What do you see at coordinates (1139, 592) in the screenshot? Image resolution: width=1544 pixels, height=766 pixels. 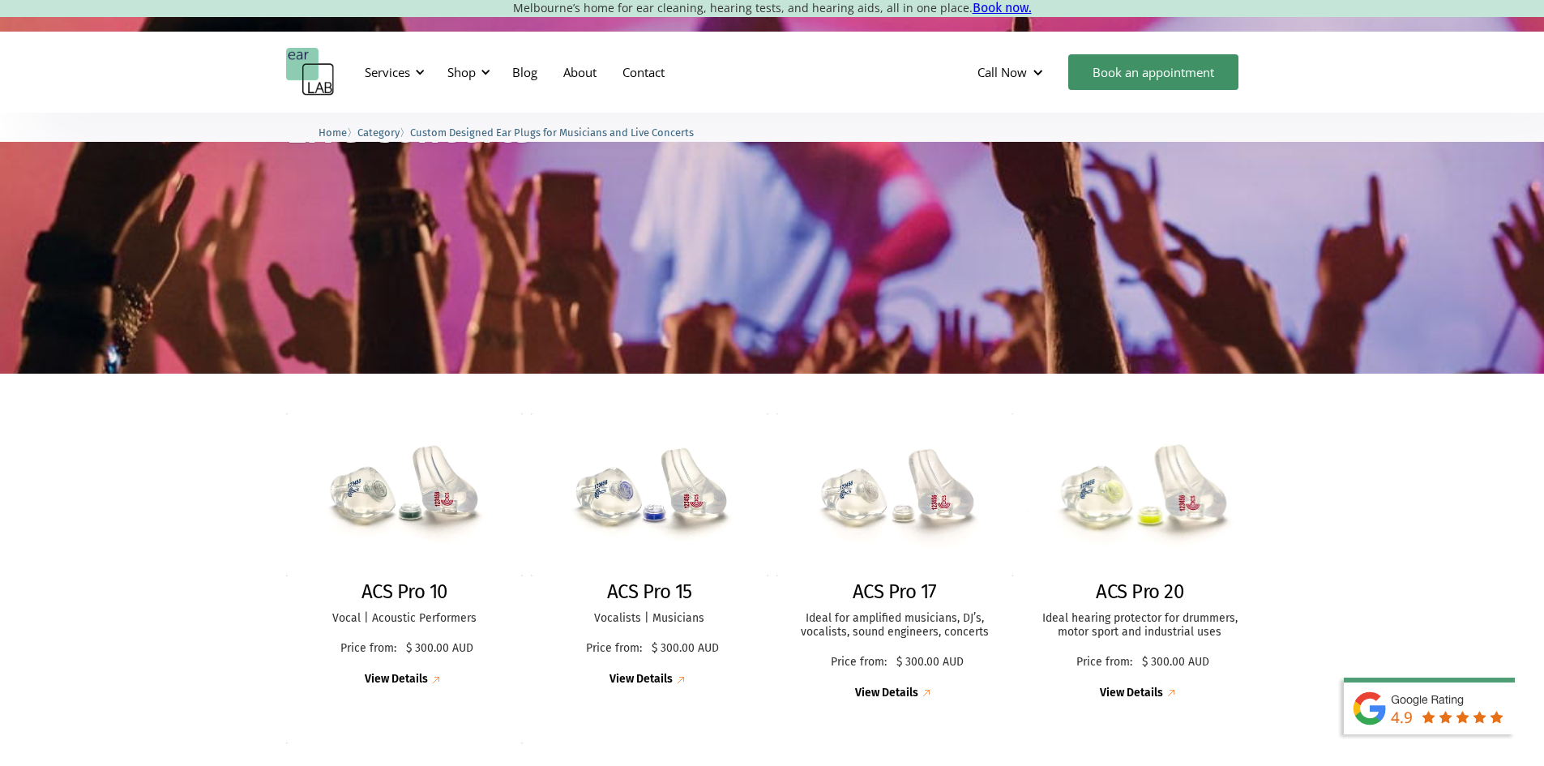 I see `h2: ACS Pro 20` at bounding box center [1139, 592].